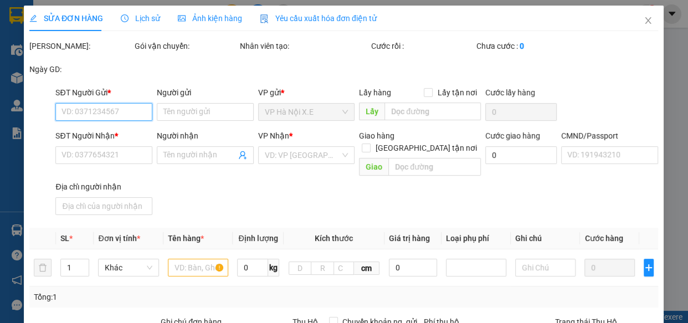 This screenshot has height=323, width=688. I want to click on span: edit, so click(33, 18).